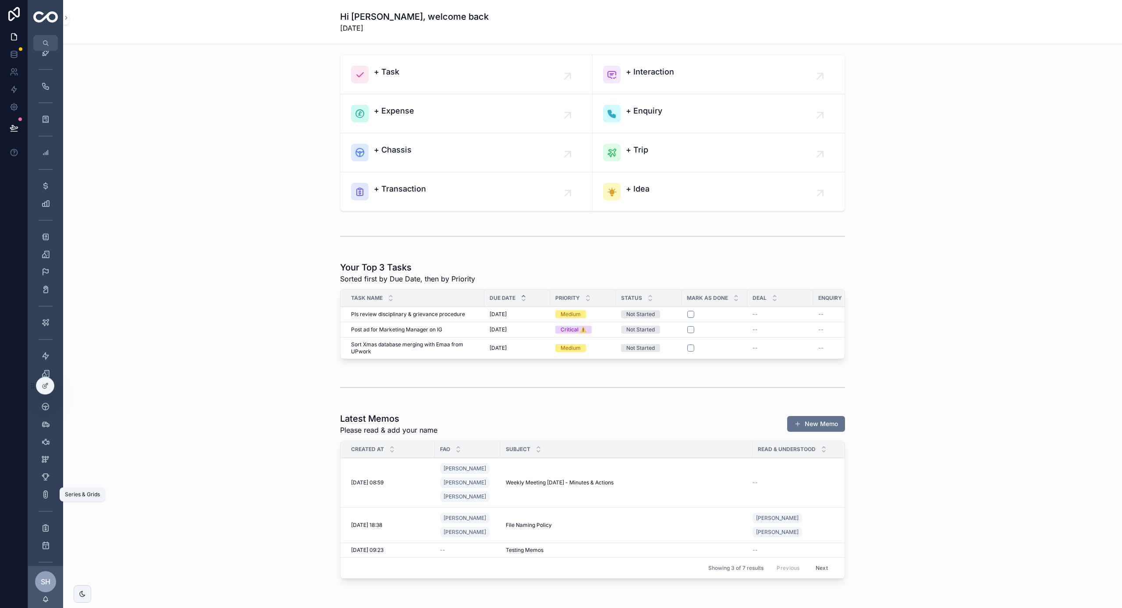  Describe the element at coordinates (367, 449) in the screenshot. I see `span: Created at` at that location.